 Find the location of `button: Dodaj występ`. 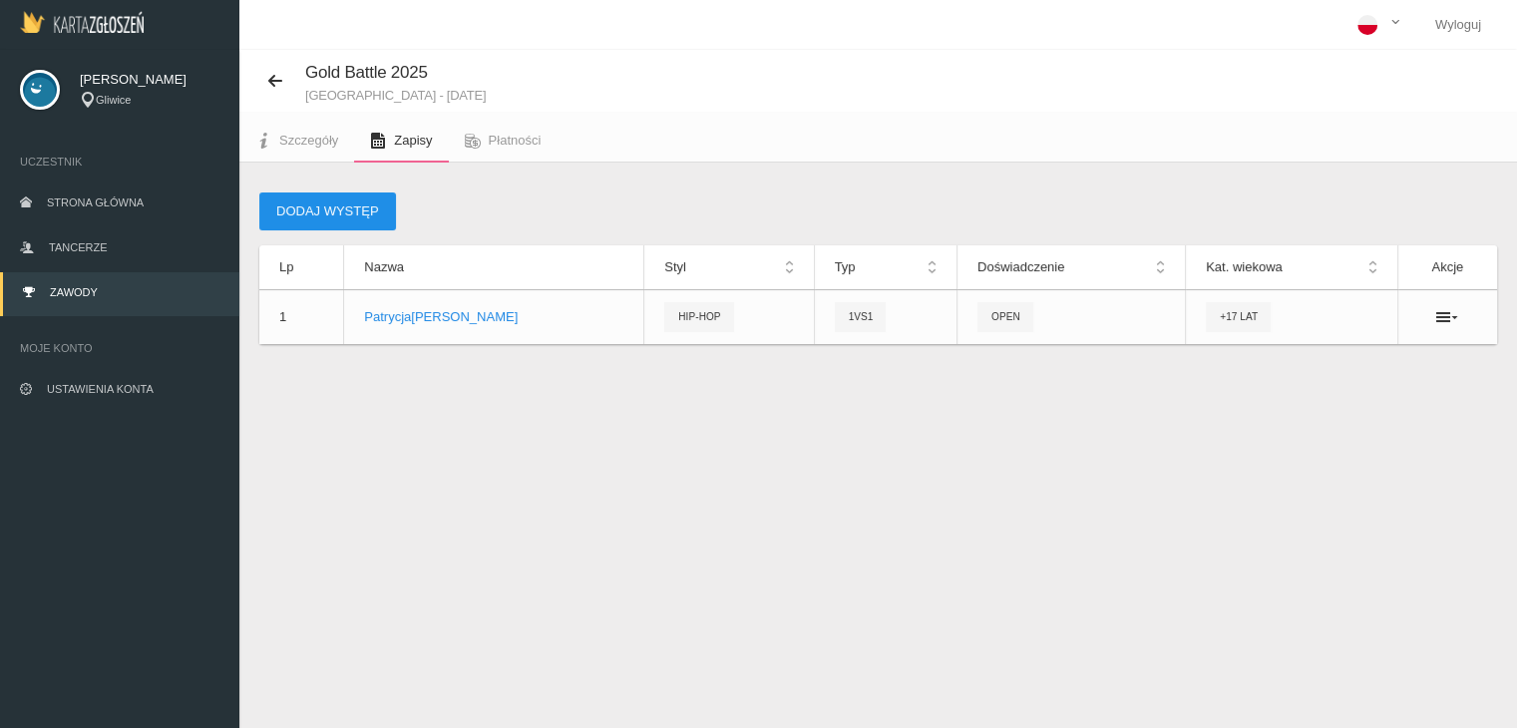

button: Dodaj występ is located at coordinates (327, 211).